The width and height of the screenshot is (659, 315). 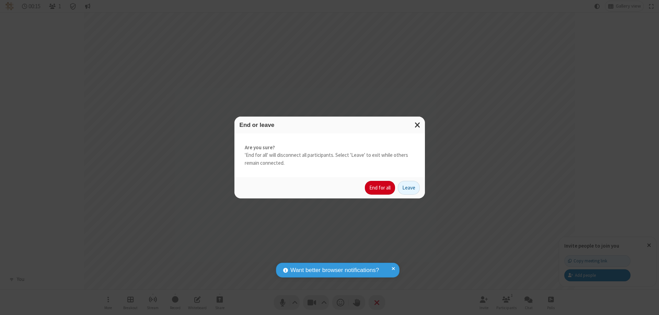 I want to click on button: Close modal, so click(x=418, y=125).